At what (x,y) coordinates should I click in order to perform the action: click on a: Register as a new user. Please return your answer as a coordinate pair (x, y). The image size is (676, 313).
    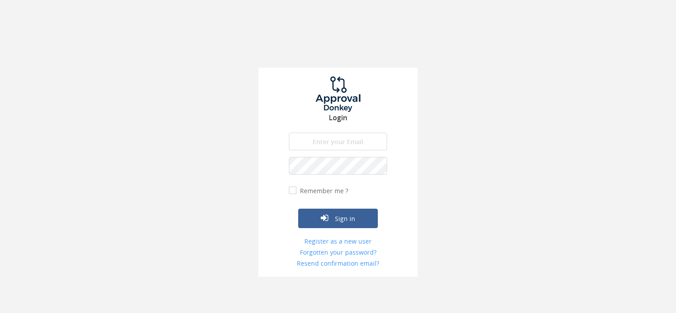
    Looking at the image, I should click on (338, 242).